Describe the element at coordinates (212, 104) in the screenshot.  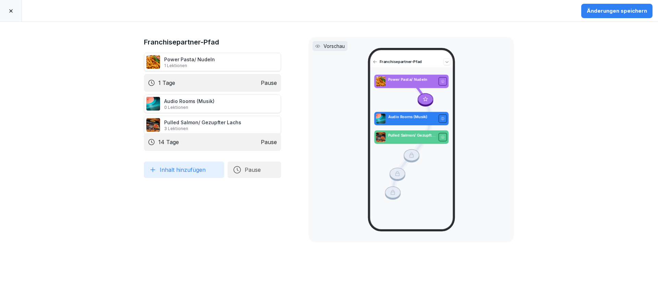
I see `div: Audio Rooms (Musik)0 Lektionen` at that location.